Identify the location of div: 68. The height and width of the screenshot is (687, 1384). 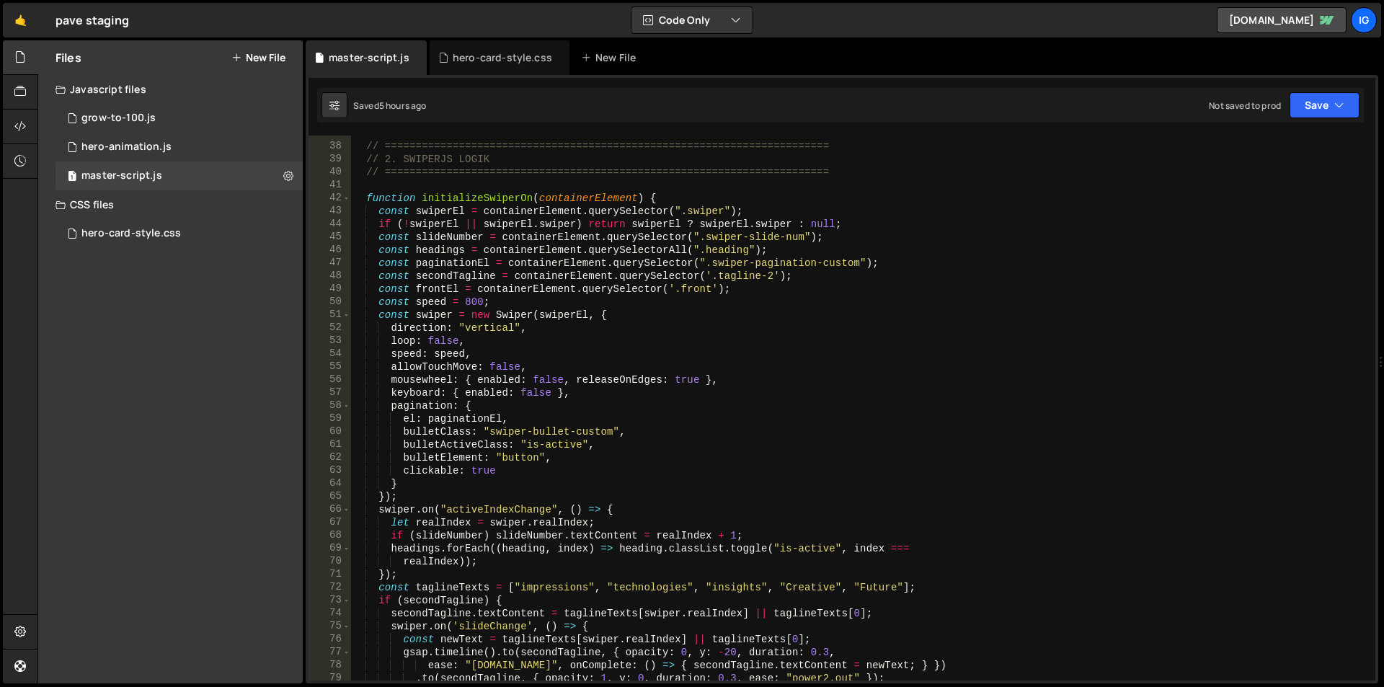
(330, 536).